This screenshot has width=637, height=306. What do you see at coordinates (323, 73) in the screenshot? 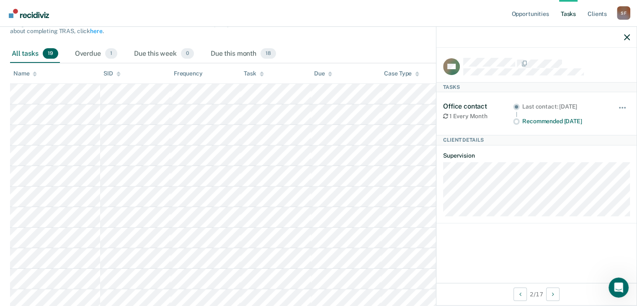
I see `div: Due` at bounding box center [323, 73].